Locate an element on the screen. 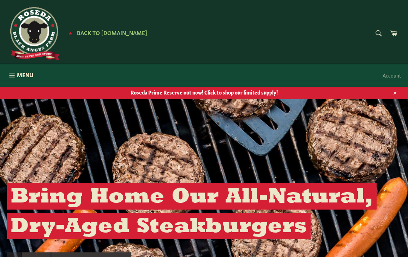  img: Roseda Beef is located at coordinates (34, 34).